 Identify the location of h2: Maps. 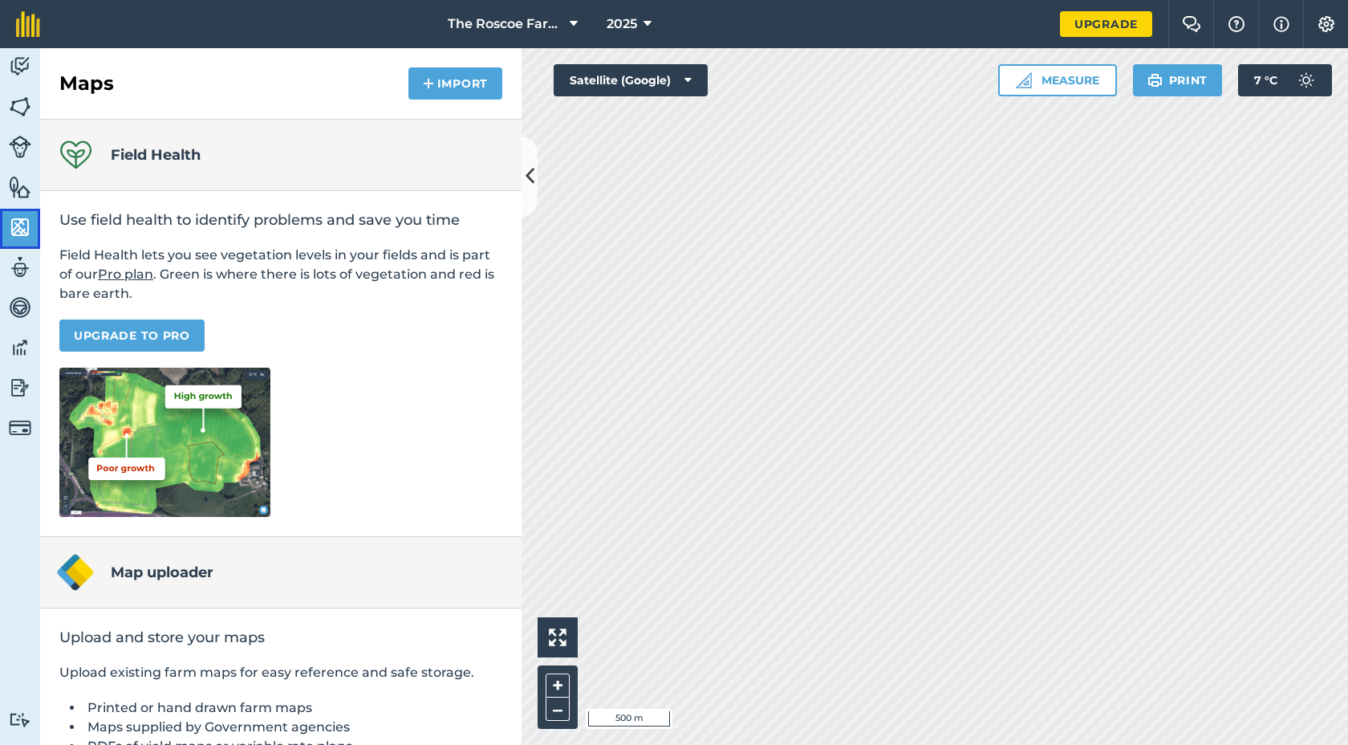
(87, 83).